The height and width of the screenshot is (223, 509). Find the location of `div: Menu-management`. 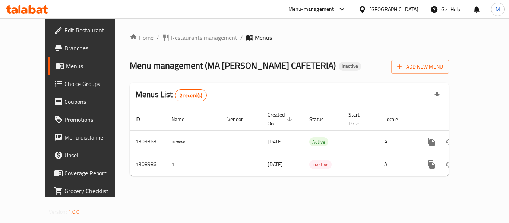

div: Menu-management is located at coordinates (311, 9).